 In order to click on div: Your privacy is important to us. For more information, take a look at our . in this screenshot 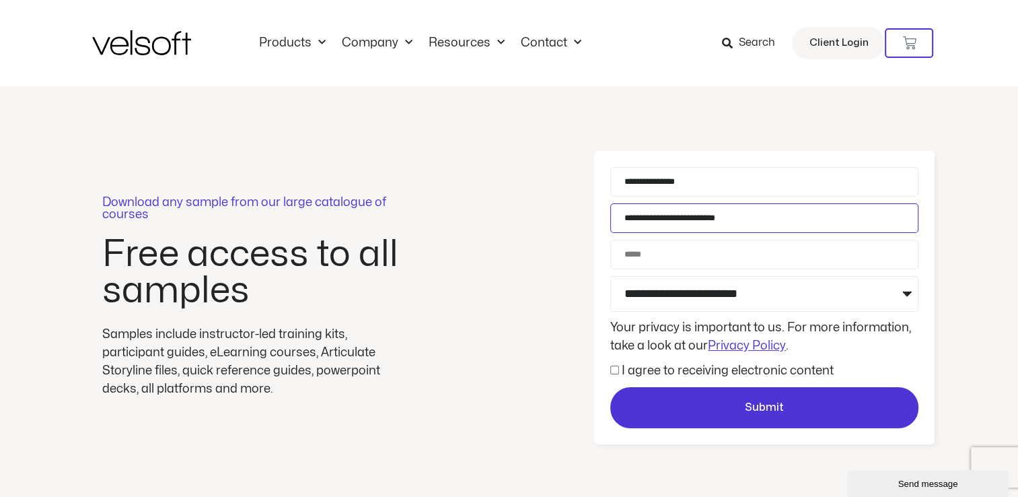, I will do `click(764, 336)`.